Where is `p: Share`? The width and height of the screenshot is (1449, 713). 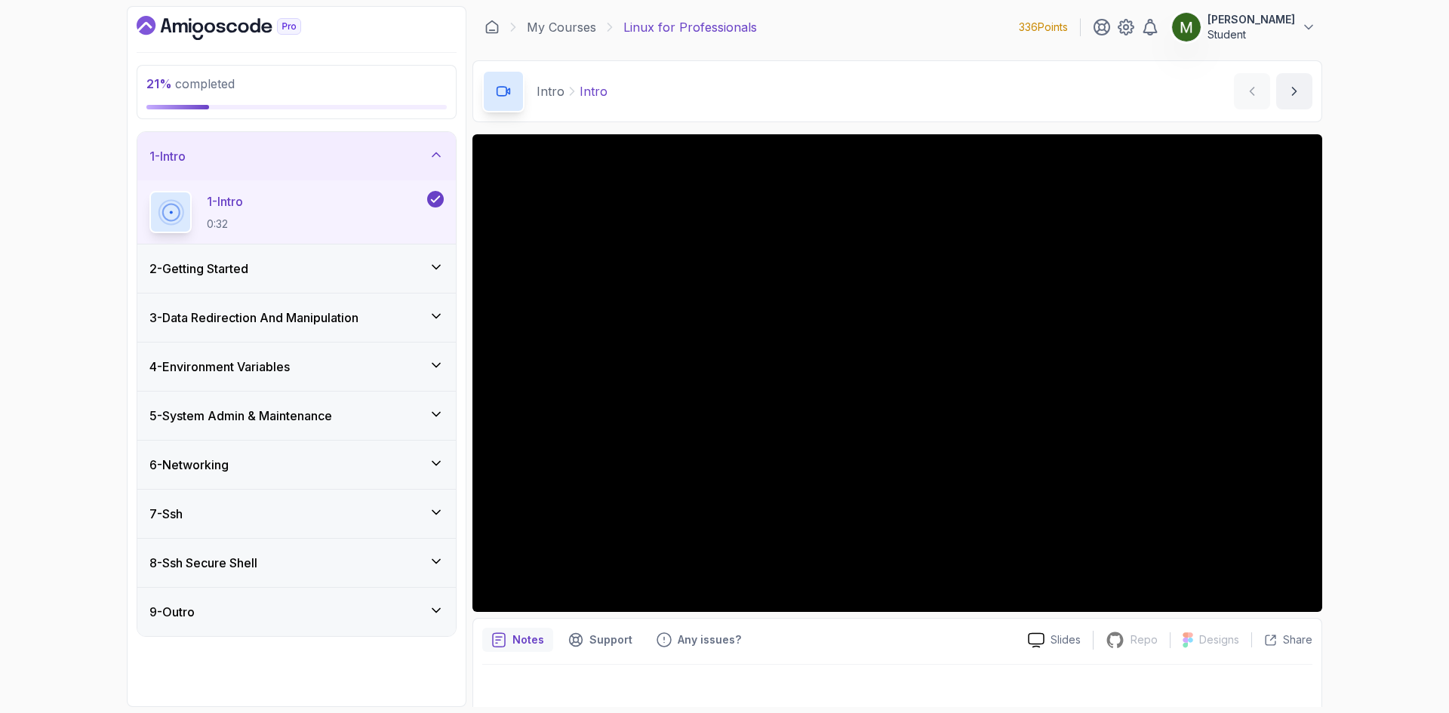
p: Share is located at coordinates (1297, 640).